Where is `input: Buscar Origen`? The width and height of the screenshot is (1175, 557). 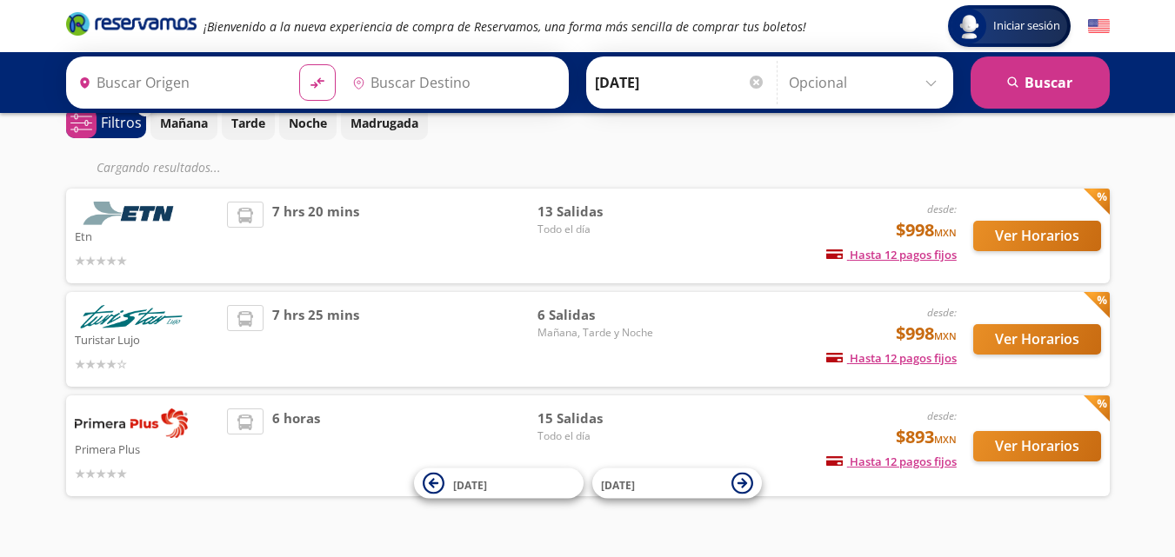
input: Buscar Origen is located at coordinates (178, 83).